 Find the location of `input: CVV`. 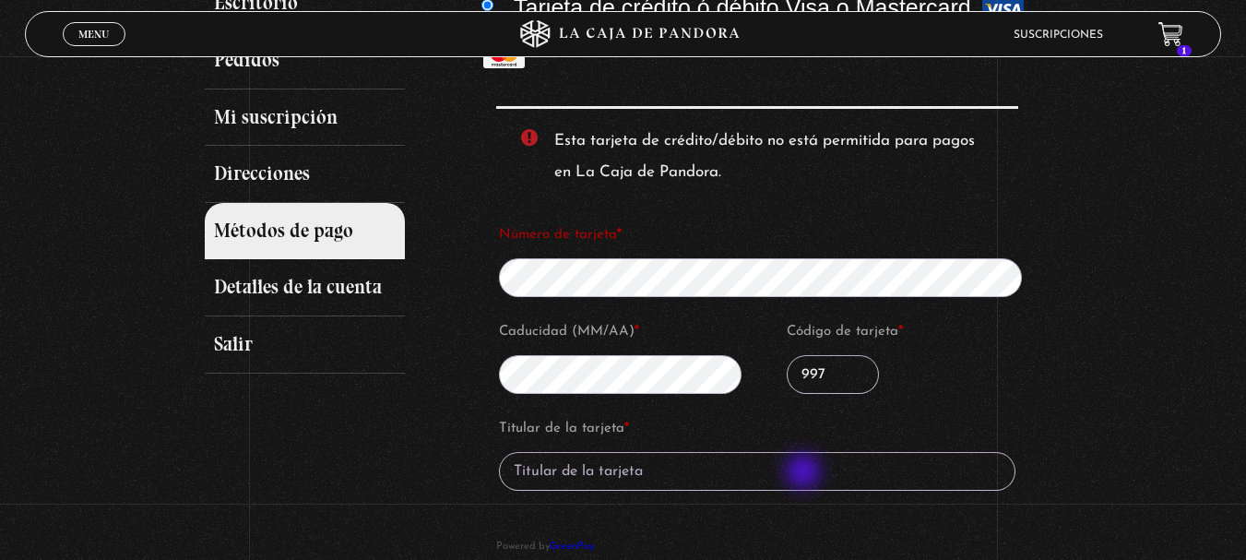

input: CVV is located at coordinates (833, 374).